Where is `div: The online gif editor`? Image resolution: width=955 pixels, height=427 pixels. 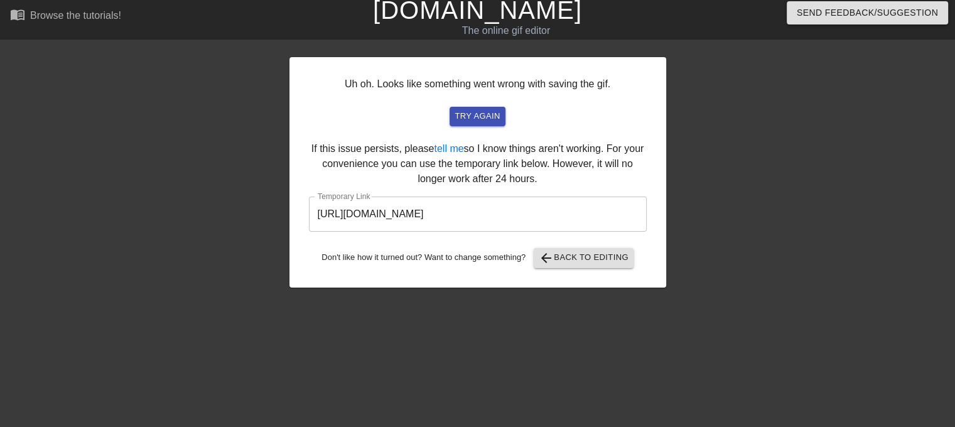 div: The online gif editor is located at coordinates (506, 31).